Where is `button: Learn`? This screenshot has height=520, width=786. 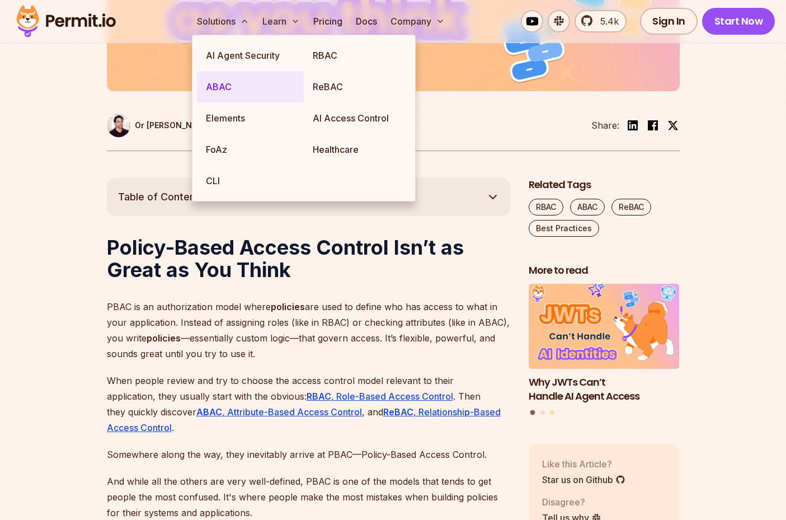
button: Learn is located at coordinates (281, 21).